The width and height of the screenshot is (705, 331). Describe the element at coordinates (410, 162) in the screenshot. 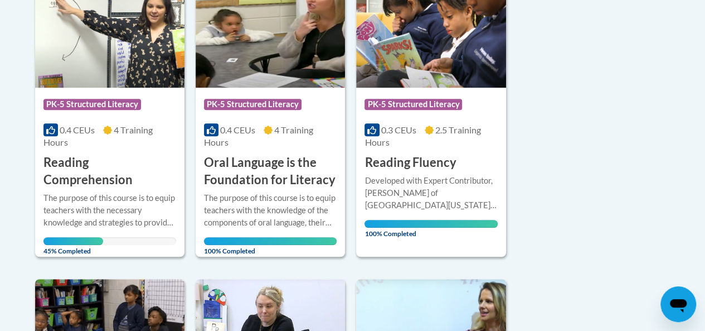

I see `h3: Reading Fluency` at that location.